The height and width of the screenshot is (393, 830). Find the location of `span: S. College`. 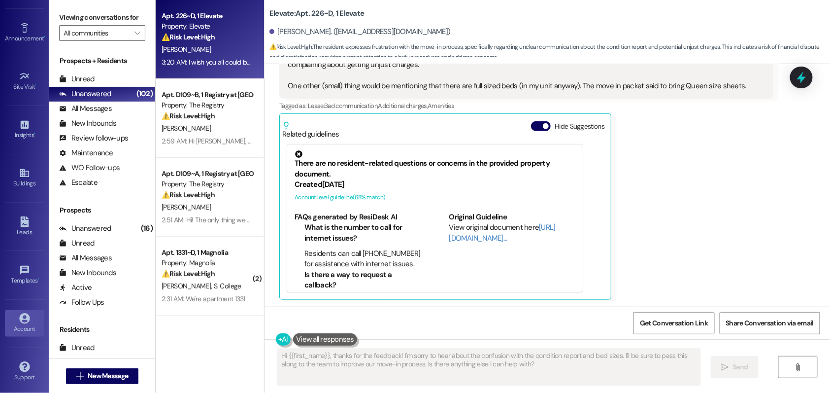

span: S. College is located at coordinates (228, 286).